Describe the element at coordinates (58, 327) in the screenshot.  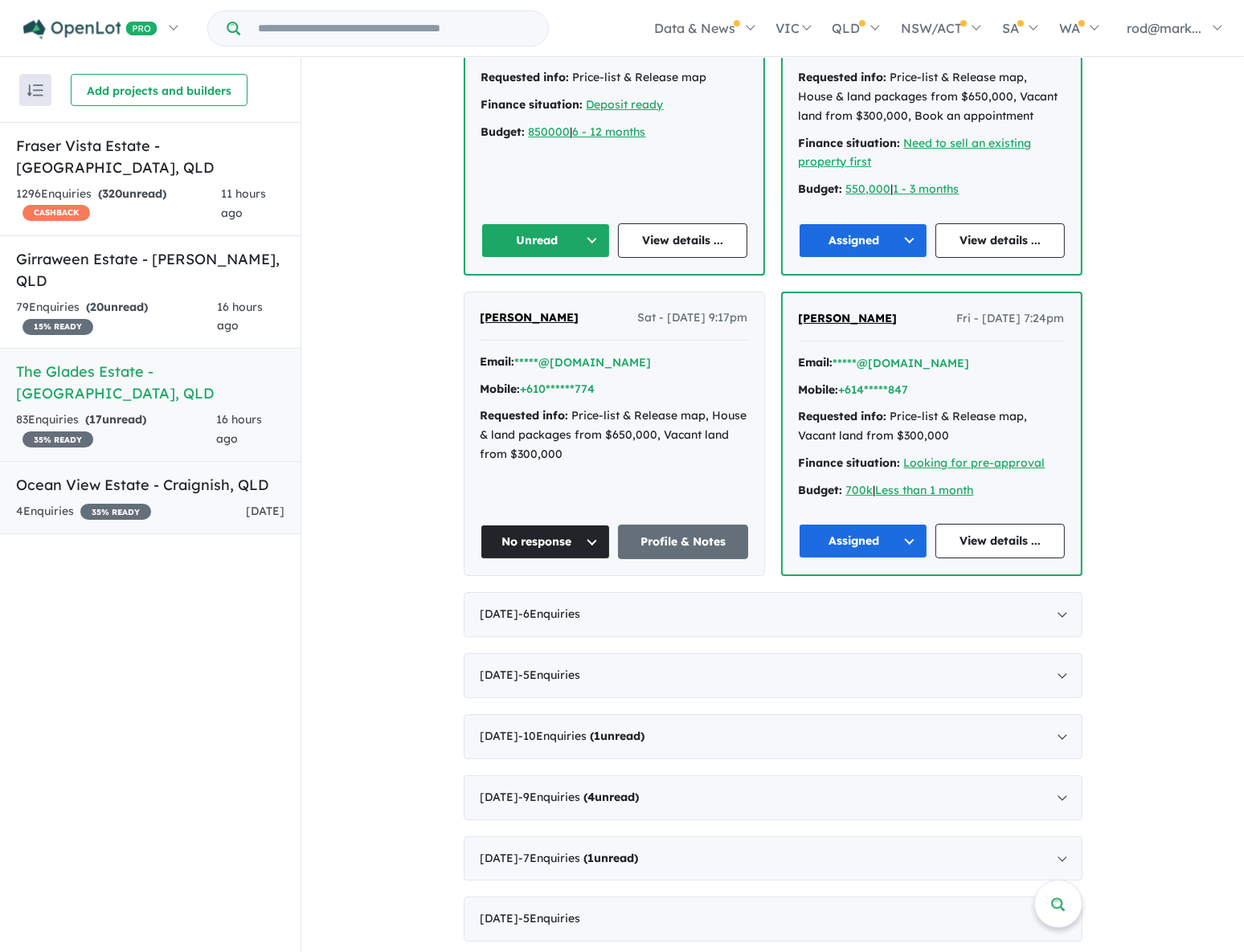
I see `span: 15 % READY` at that location.